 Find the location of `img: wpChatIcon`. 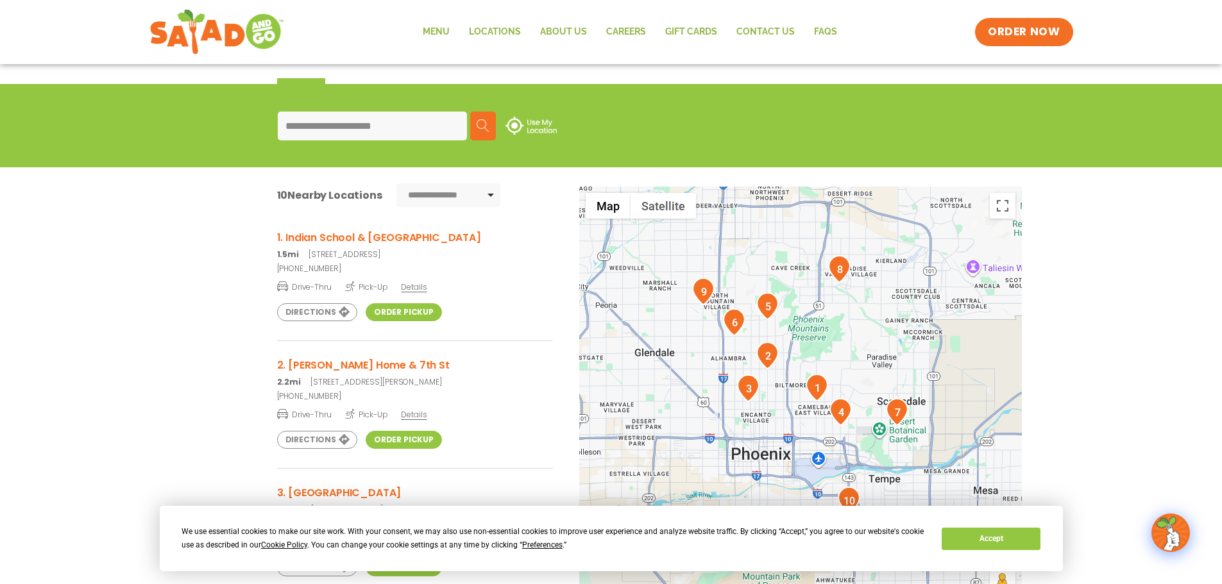

img: wpChatIcon is located at coordinates (1171, 533).